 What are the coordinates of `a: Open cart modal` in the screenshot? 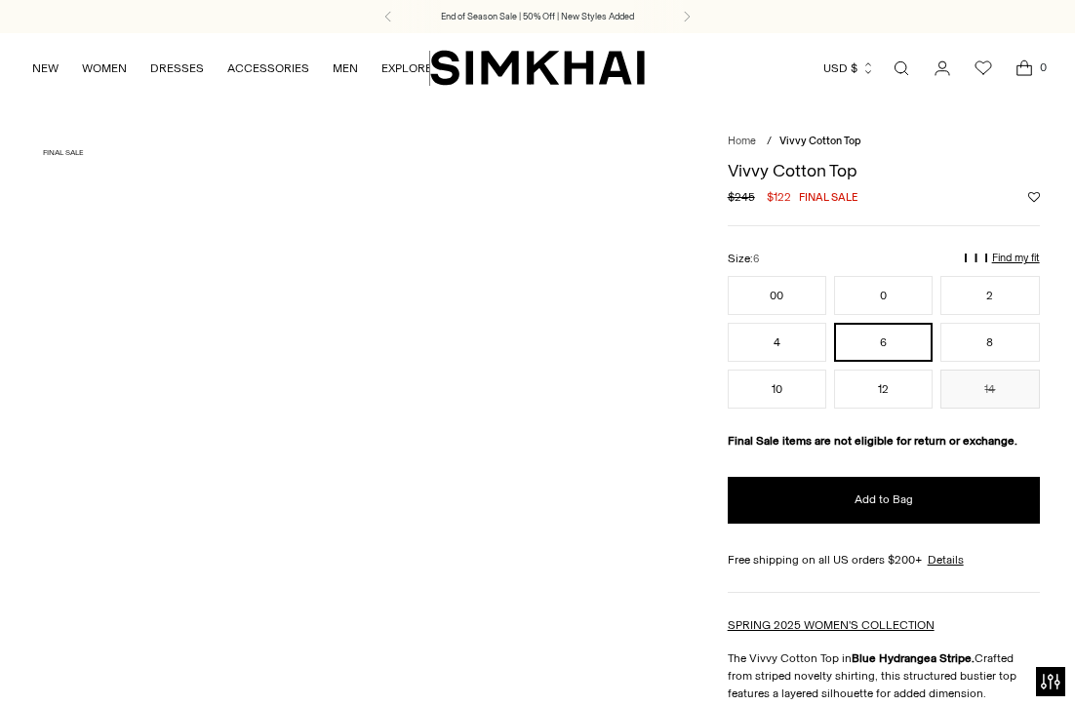 It's located at (1024, 68).